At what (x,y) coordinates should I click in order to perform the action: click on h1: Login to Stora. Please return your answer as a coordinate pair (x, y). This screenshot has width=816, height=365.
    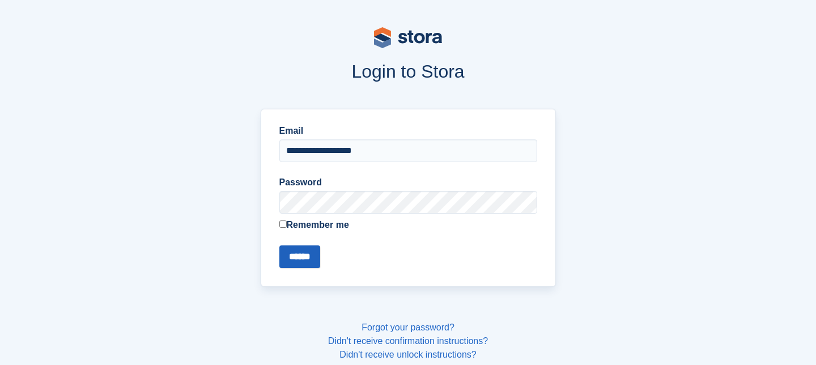
    Looking at the image, I should click on (408, 71).